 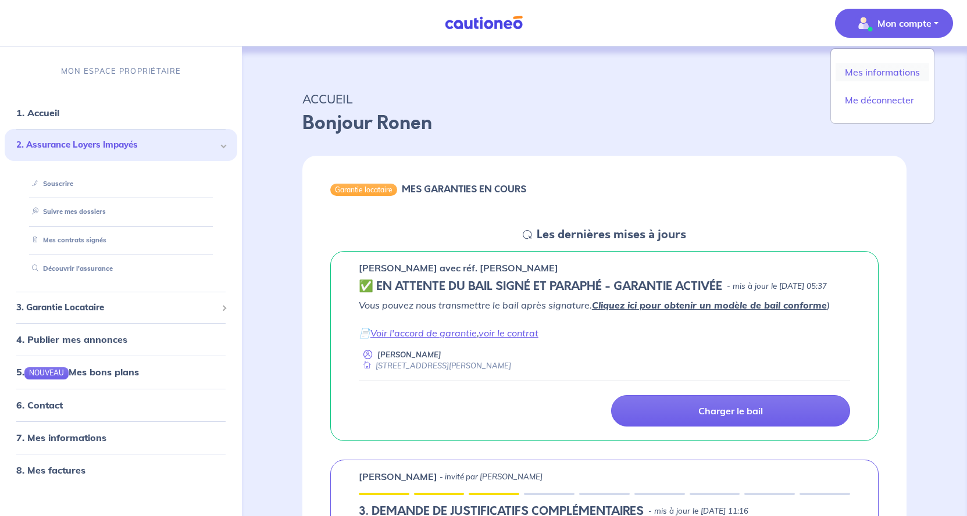 I want to click on p: Mon compte, so click(x=904, y=23).